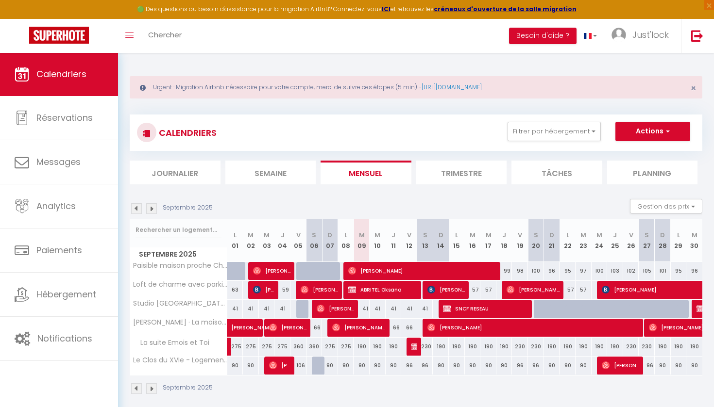 The width and height of the screenshot is (714, 407). What do you see at coordinates (270, 172) in the screenshot?
I see `li: Semaine` at bounding box center [270, 172].